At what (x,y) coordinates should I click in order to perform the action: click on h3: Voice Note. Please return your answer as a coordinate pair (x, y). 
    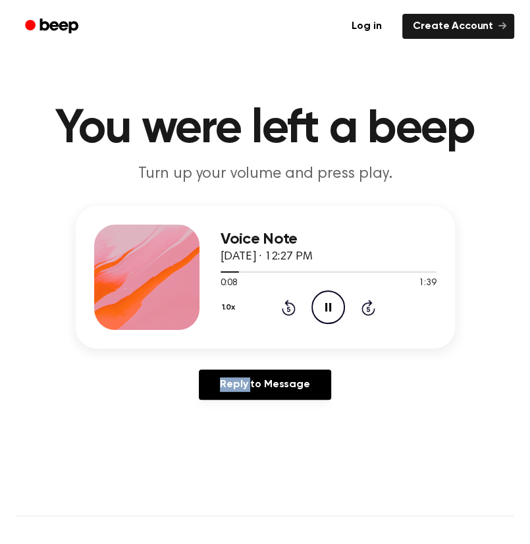
    Looking at the image, I should click on (329, 239).